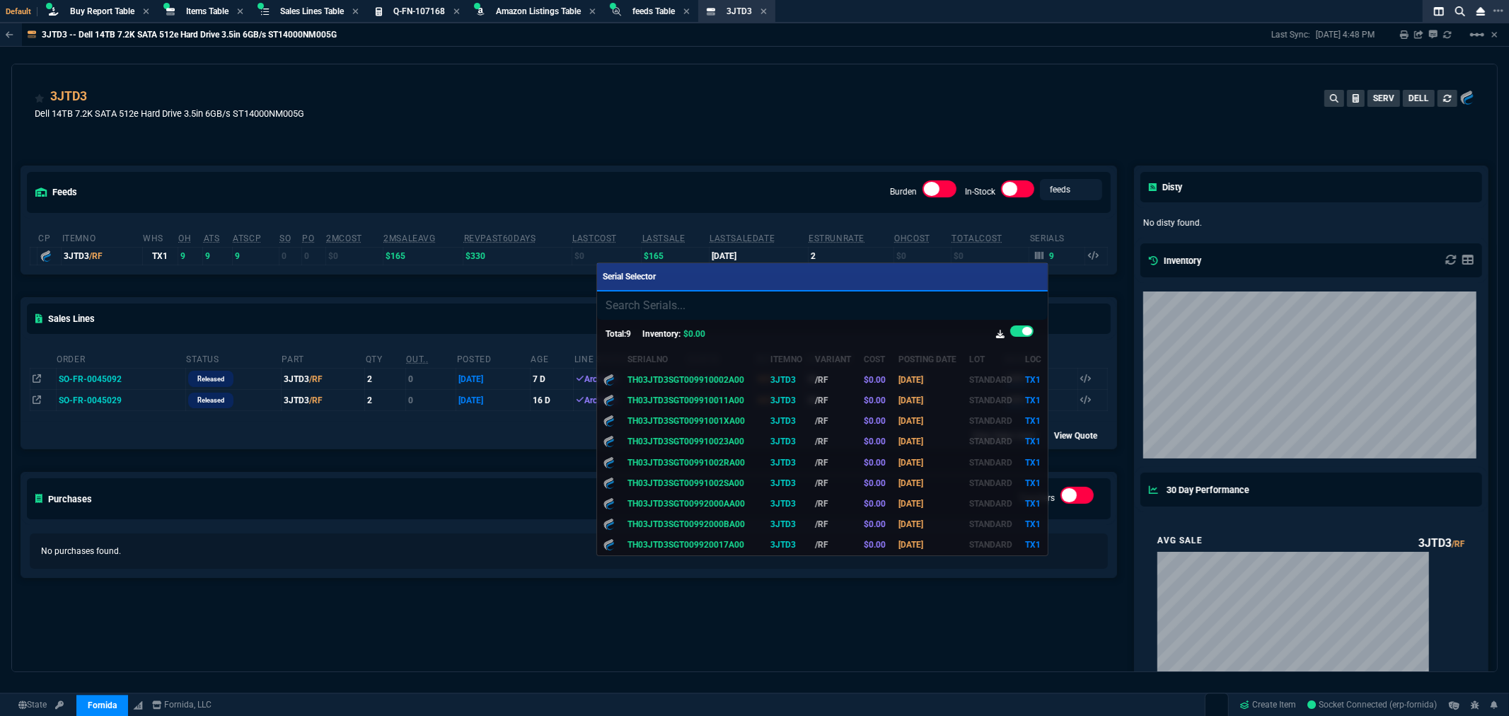 The width and height of the screenshot is (1509, 716). What do you see at coordinates (686, 483) in the screenshot?
I see `span: TH03JTD3SGT00991002SA00` at bounding box center [686, 483].